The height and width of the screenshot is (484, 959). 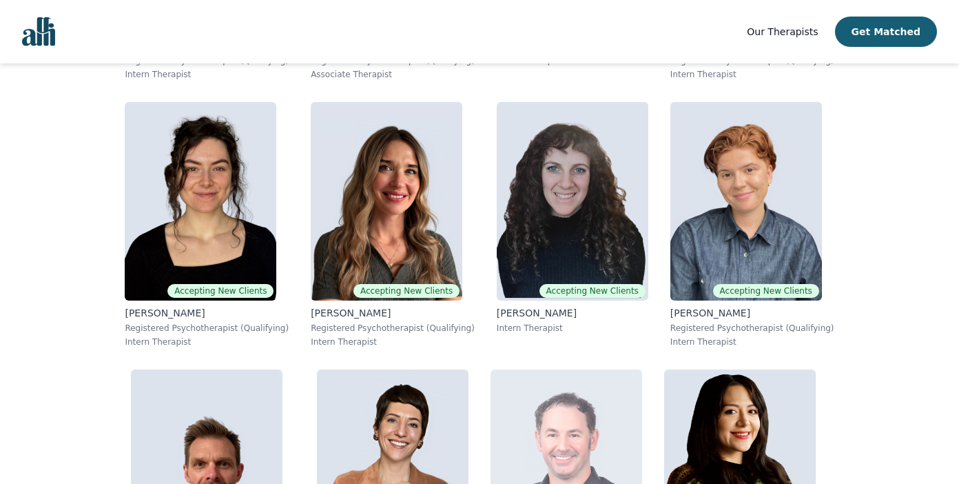 What do you see at coordinates (387, 201) in the screenshot?
I see `img: Natalia_Simachkevitch` at bounding box center [387, 201].